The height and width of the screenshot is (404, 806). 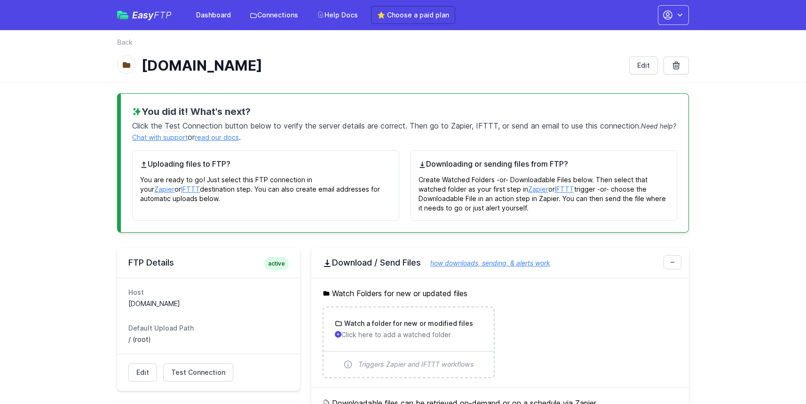 What do you see at coordinates (152, 15) in the screenshot?
I see `span: Easy` at bounding box center [152, 15].